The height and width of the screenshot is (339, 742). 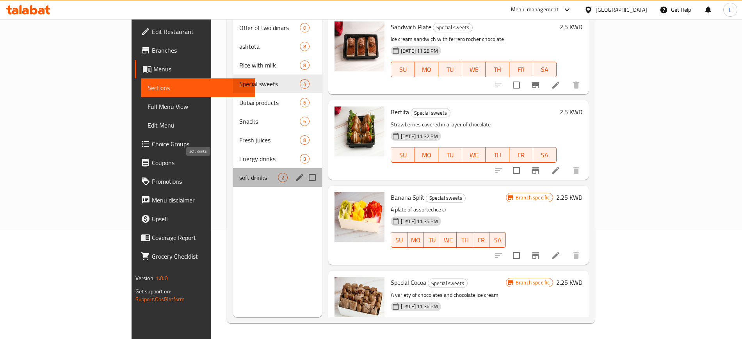 What do you see at coordinates (269, 28) in the screenshot?
I see `div: Offer of two dinars` at bounding box center [269, 28].